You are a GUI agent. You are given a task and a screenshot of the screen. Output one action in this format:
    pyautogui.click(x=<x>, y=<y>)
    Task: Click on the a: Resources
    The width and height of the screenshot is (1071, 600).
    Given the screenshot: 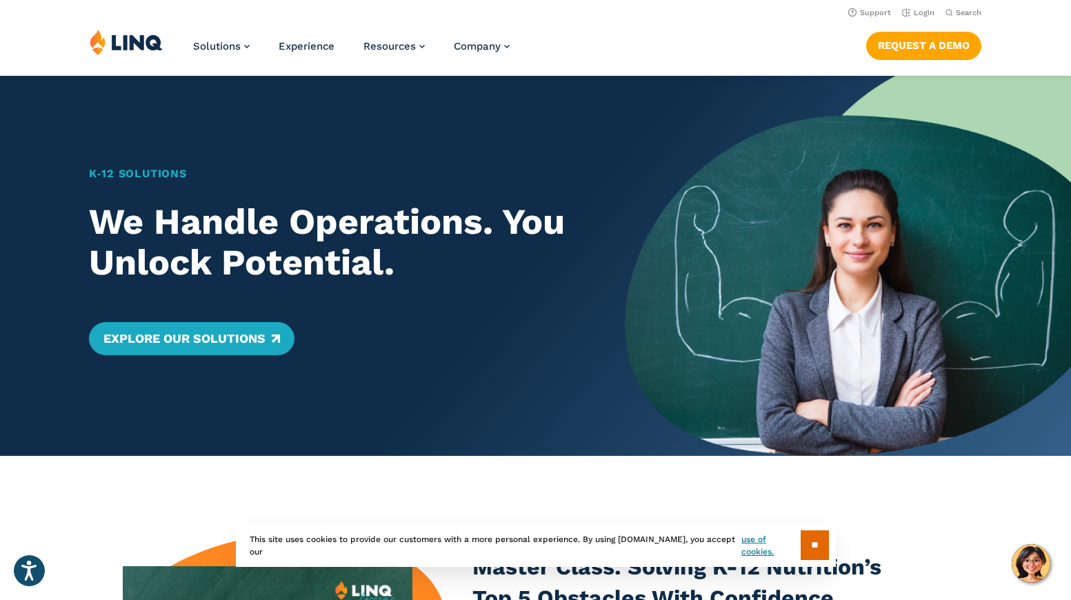 What is the action you would take?
    pyautogui.click(x=394, y=46)
    